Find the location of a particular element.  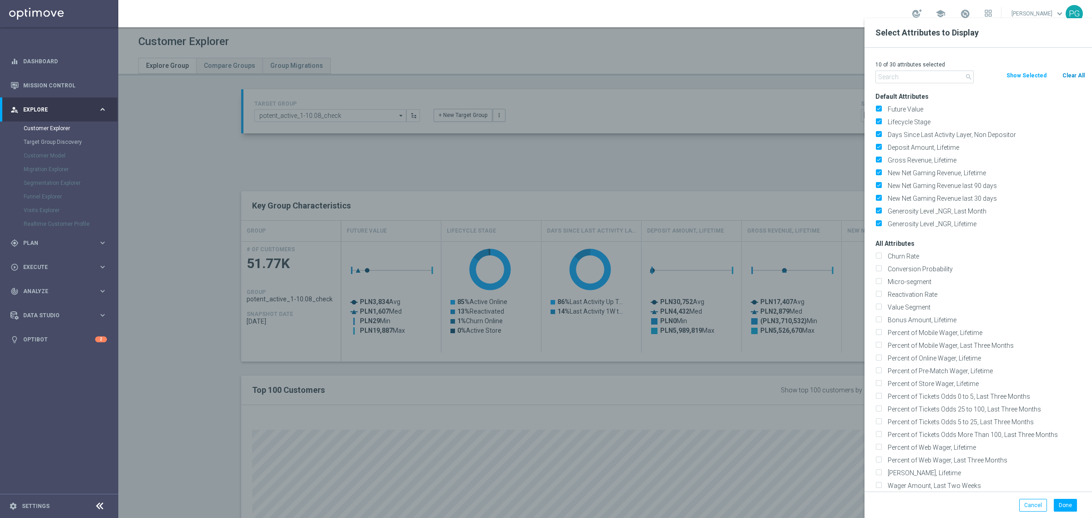

i: gps_fixed is located at coordinates (15, 243).